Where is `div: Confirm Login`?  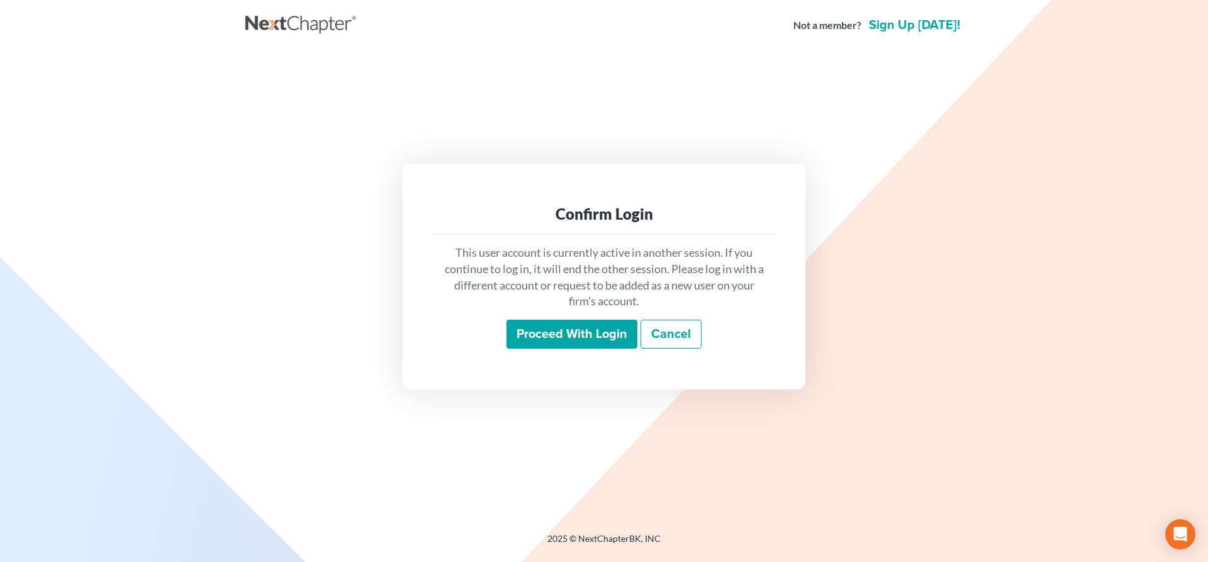 div: Confirm Login is located at coordinates (604, 214).